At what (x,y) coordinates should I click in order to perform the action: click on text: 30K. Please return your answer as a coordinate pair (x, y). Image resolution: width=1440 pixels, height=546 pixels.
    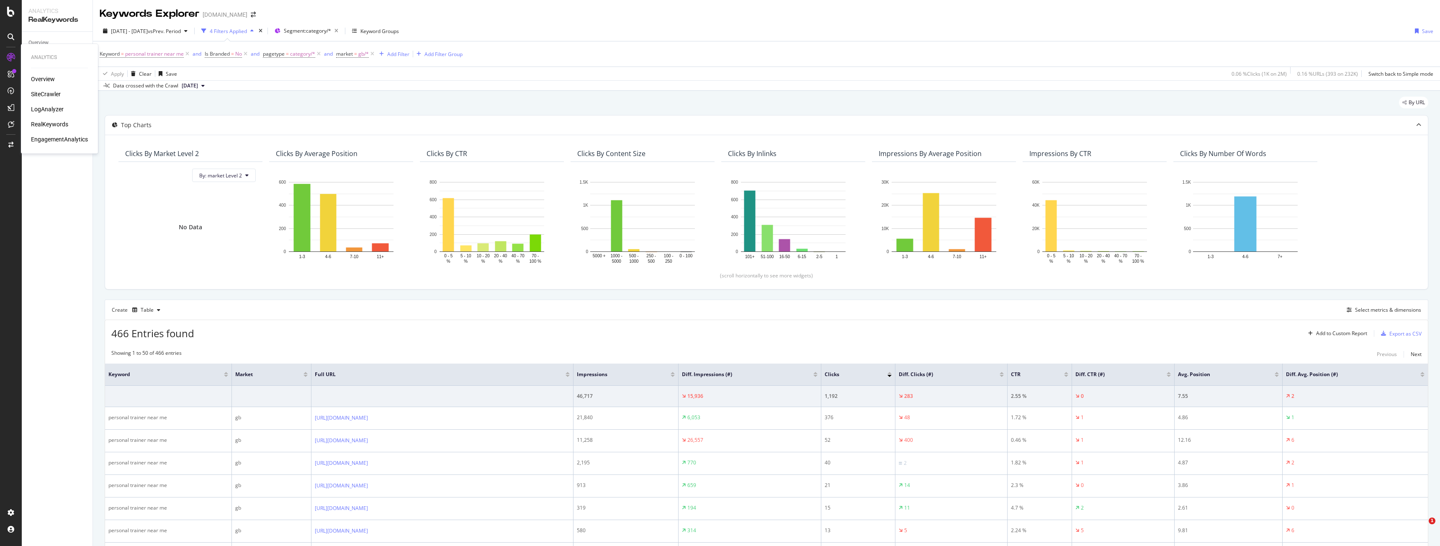
    Looking at the image, I should click on (885, 182).